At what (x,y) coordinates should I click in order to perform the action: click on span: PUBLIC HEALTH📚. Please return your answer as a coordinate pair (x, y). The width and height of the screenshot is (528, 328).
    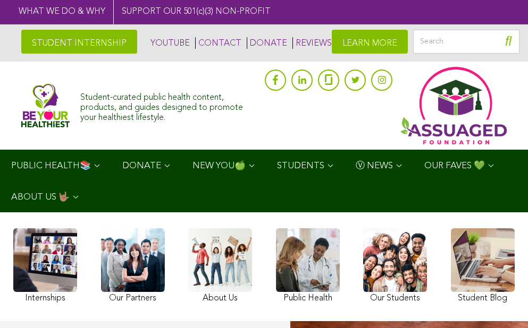
    Looking at the image, I should click on (51, 166).